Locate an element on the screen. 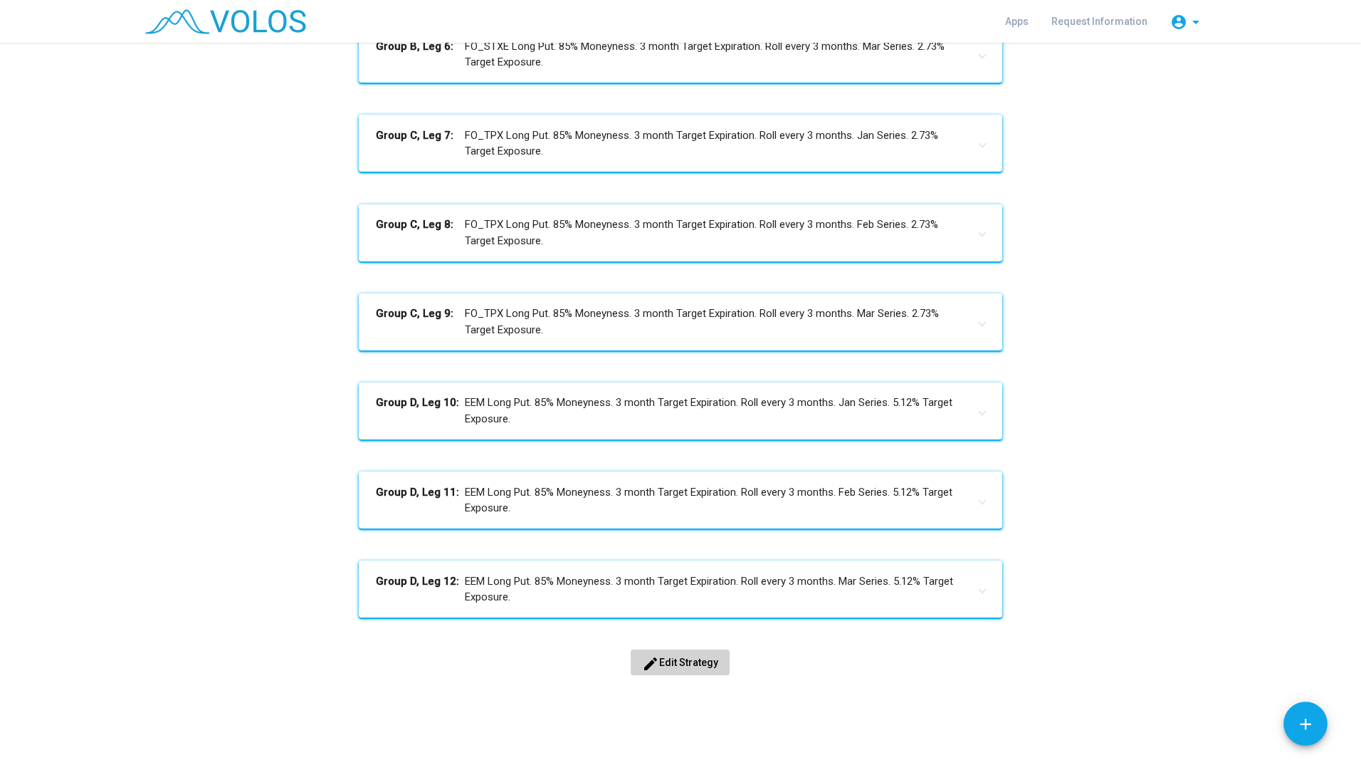  mat-icon: edit is located at coordinates (651, 664).